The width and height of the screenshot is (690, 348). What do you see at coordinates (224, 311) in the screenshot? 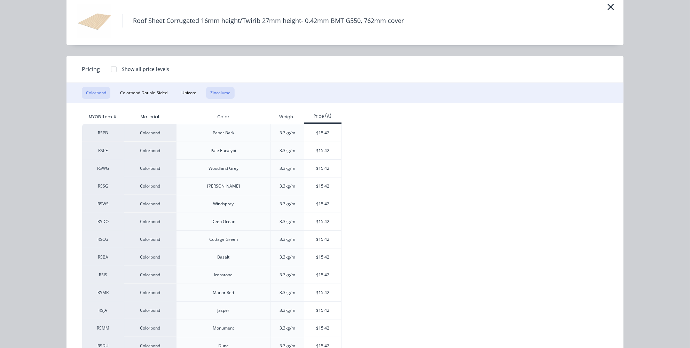
I see `div: Jasper` at bounding box center [224, 311].